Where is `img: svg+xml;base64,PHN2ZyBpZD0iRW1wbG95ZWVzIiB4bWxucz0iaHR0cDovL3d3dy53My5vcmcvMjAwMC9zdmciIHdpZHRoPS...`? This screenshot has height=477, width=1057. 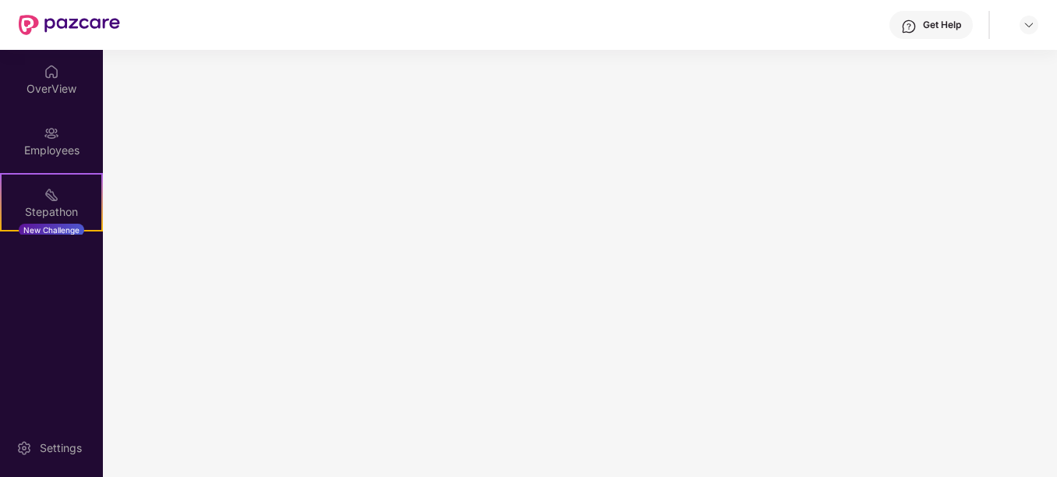
img: svg+xml;base64,PHN2ZyBpZD0iRW1wbG95ZWVzIiB4bWxucz0iaHR0cDovL3d3dy53My5vcmcvMjAwMC9zdmciIHdpZHRoPS... is located at coordinates (51, 133).